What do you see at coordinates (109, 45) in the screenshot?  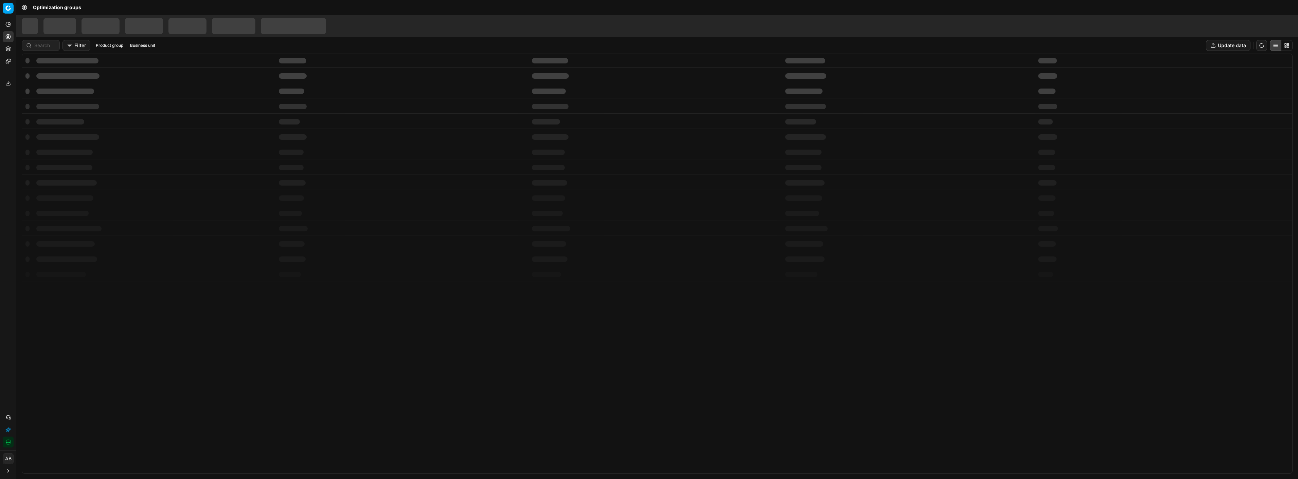 I see `button: Product group` at bounding box center [109, 45].